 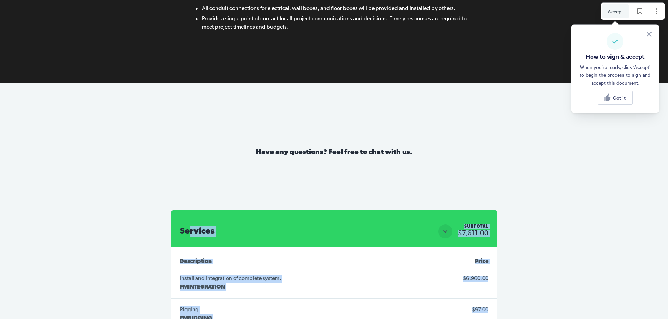 What do you see at coordinates (615, 11) in the screenshot?
I see `button: Accept` at bounding box center [615, 11].